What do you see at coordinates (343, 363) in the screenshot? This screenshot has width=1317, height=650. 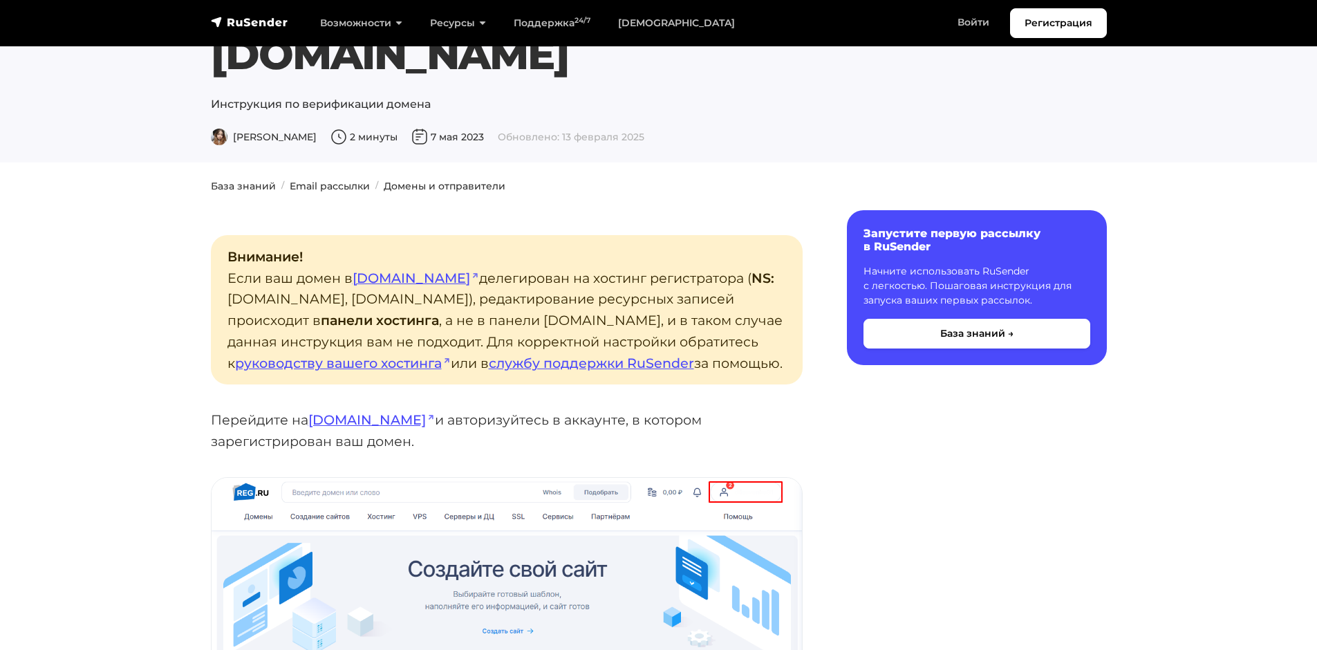 I see `a: руководству вашего хостинга` at bounding box center [343, 363].